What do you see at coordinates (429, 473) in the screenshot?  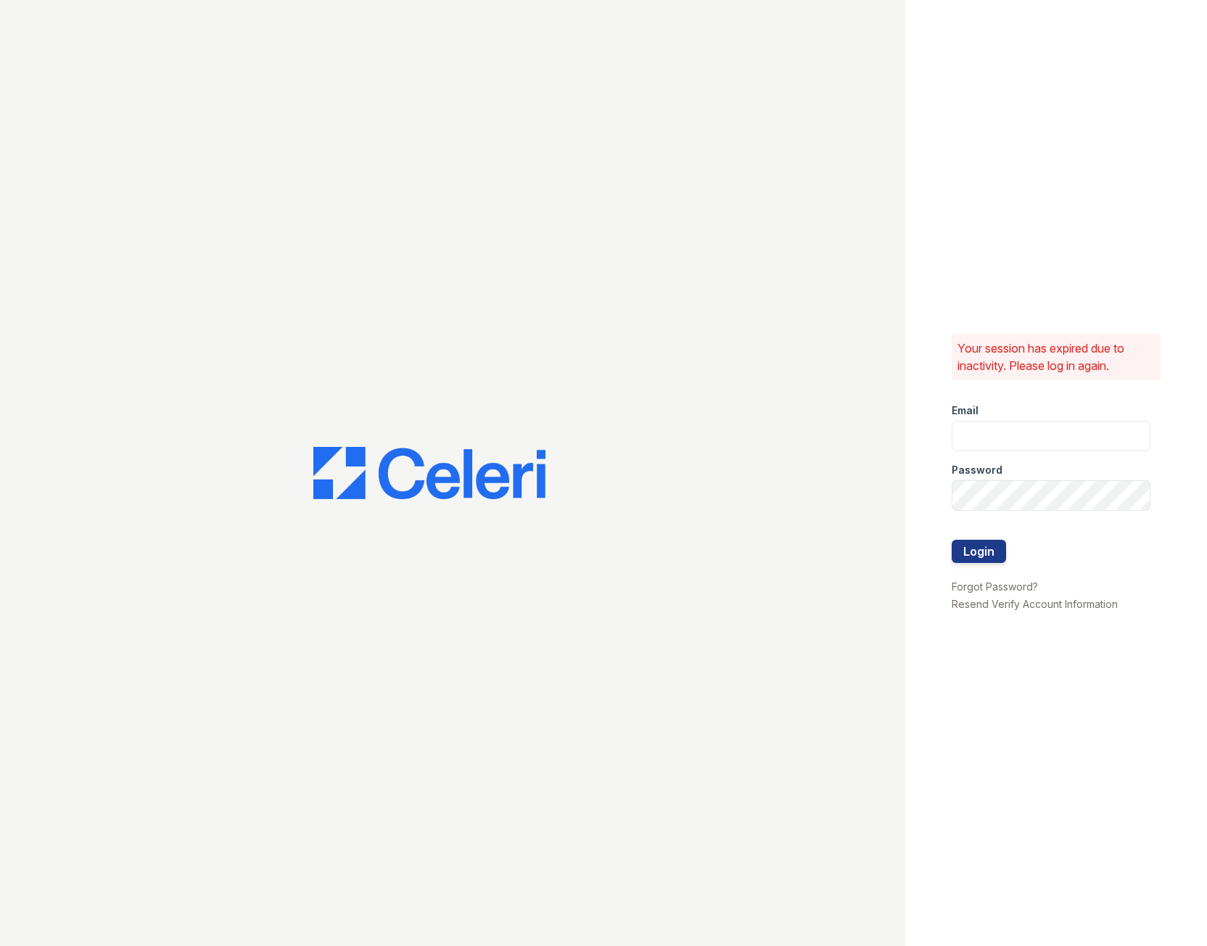 I see `img: CE_Logo_Blue-a8612792a0a2168367f1c8372b55b34899dd931a85d93a1a3d3e32e68fde9ad4.png` at bounding box center [429, 473].